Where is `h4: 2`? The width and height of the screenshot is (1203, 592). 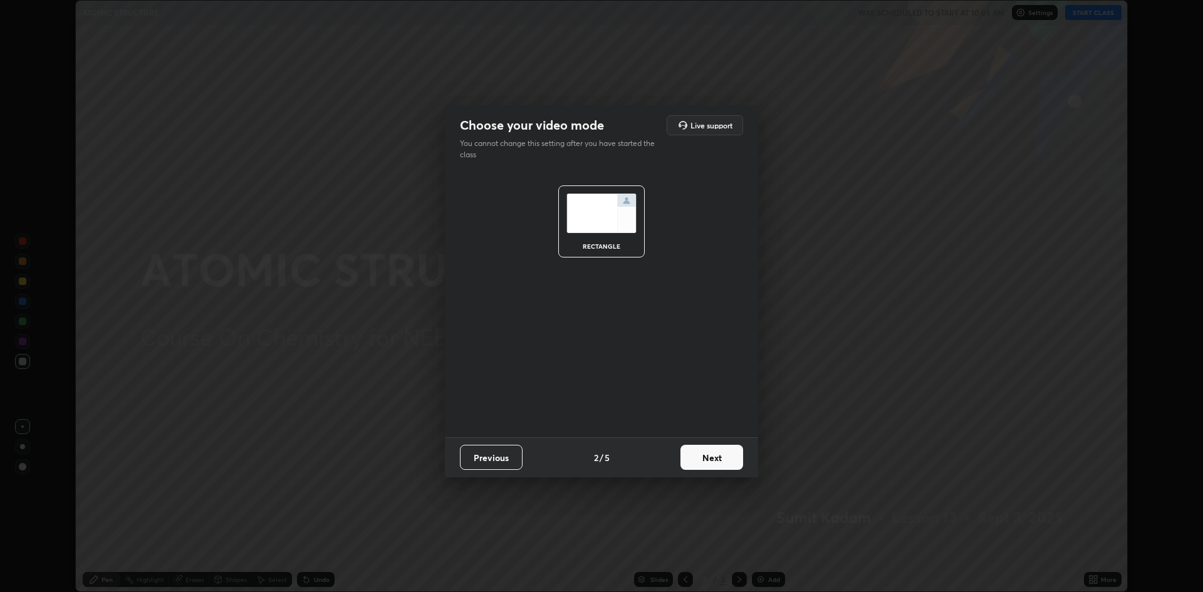 h4: 2 is located at coordinates (596, 458).